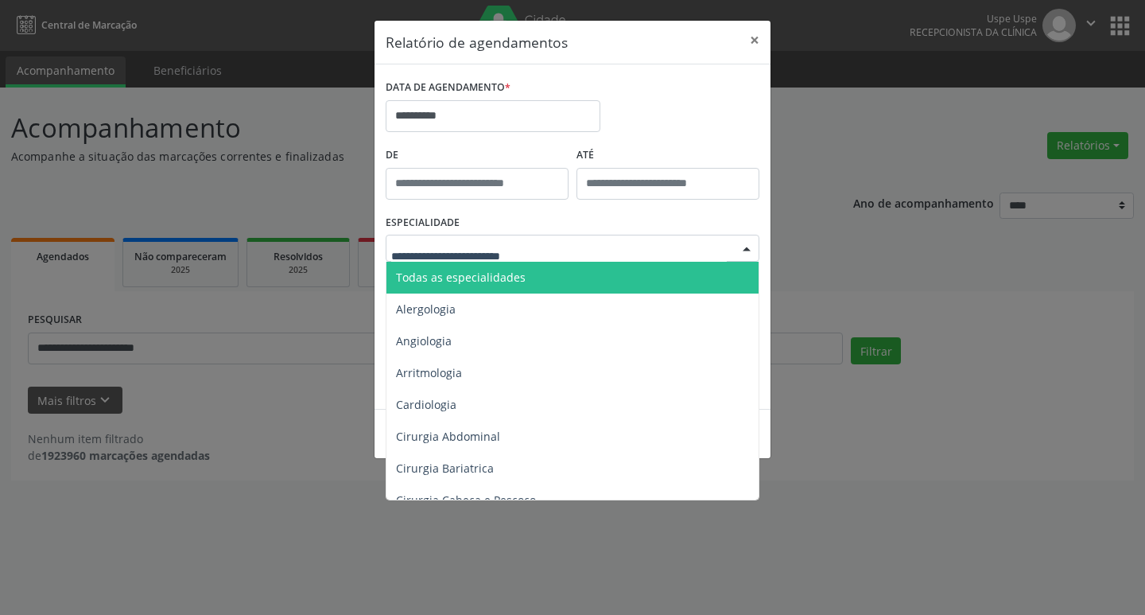 Image resolution: width=1145 pixels, height=615 pixels. What do you see at coordinates (448, 87) in the screenshot?
I see `label: DATA DE AGENDAMENTO` at bounding box center [448, 87].